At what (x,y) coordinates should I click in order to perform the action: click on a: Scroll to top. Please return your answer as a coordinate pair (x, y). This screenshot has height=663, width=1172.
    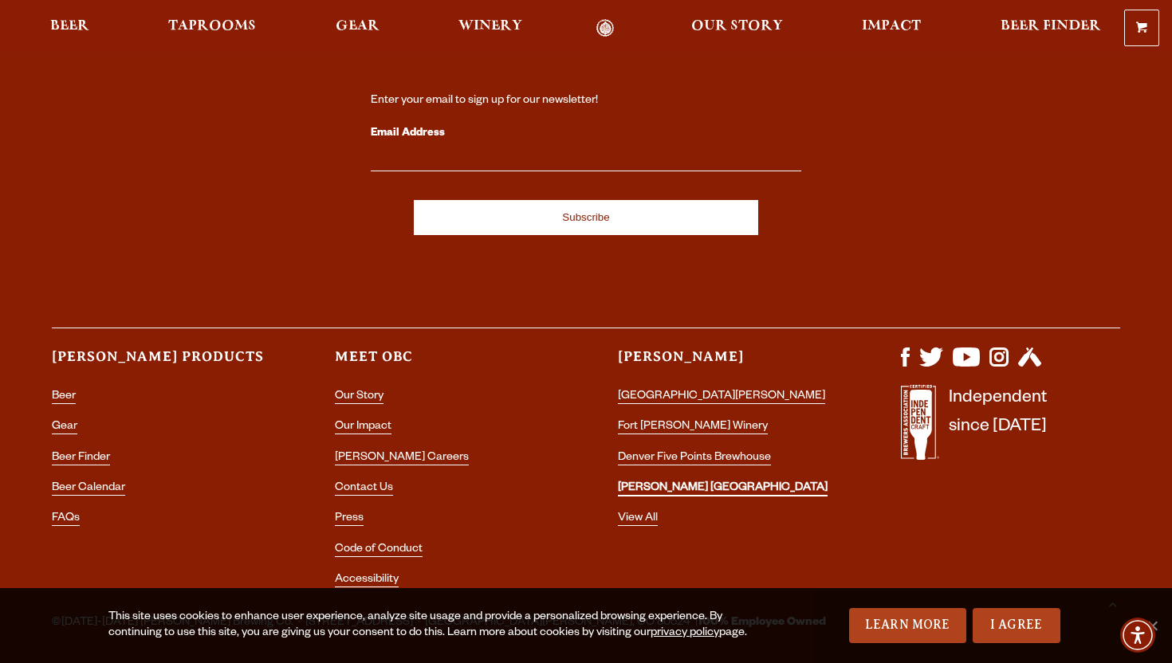
    Looking at the image, I should click on (1112, 604).